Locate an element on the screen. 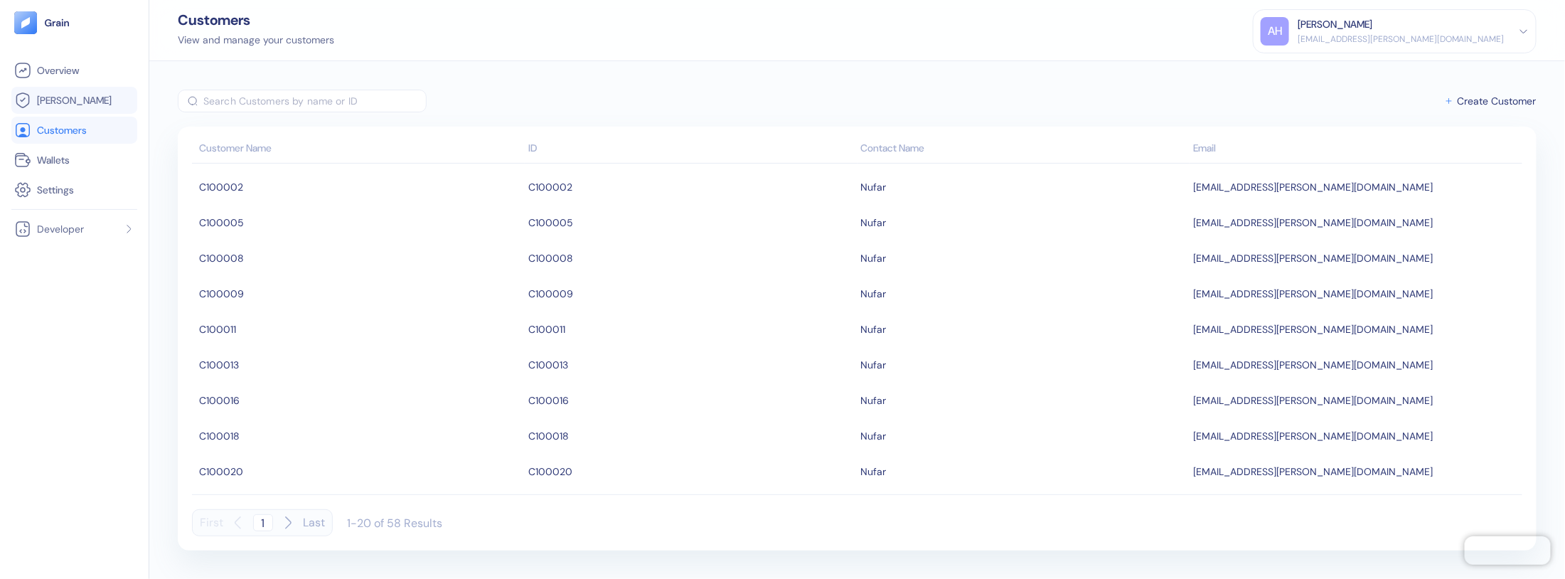 The height and width of the screenshot is (579, 1565). td: C100016 is located at coordinates (691, 400).